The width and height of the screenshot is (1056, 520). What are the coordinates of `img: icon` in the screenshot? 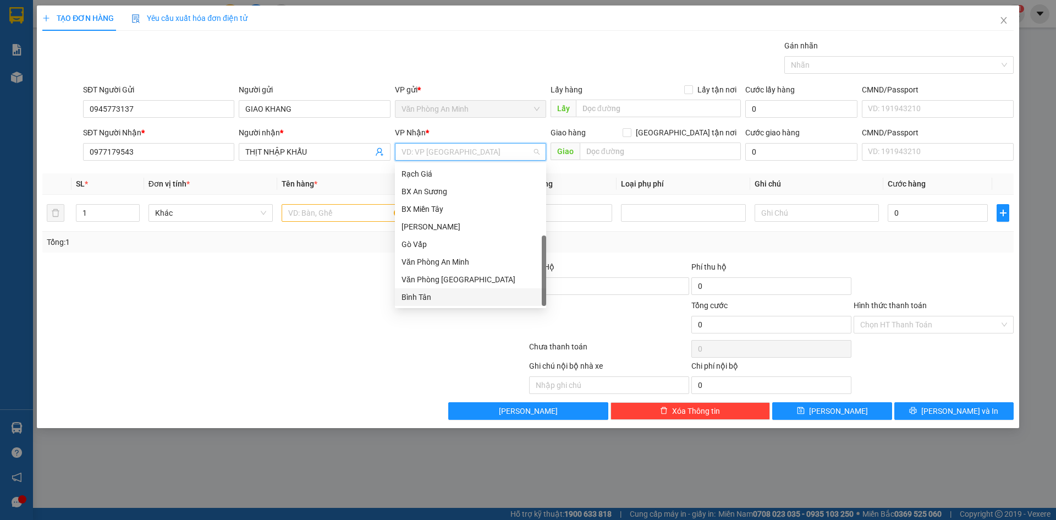 It's located at (136, 19).